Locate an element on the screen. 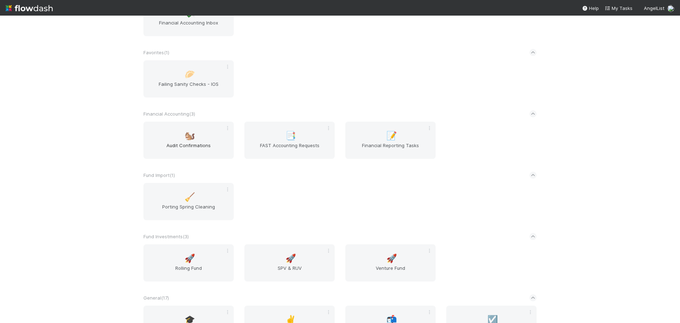  span: AngelList is located at coordinates (654, 8).